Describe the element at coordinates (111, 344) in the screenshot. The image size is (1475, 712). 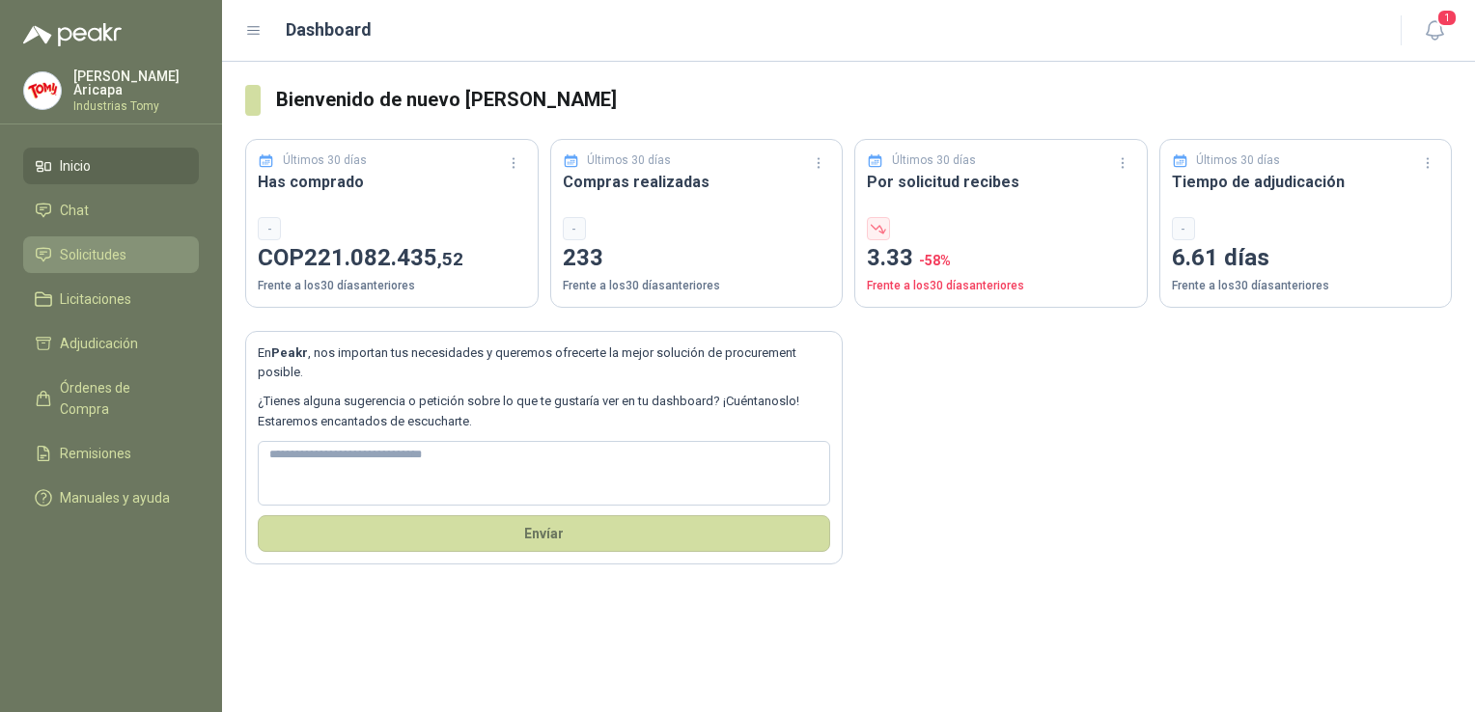
I see `a: Adjudicación` at that location.